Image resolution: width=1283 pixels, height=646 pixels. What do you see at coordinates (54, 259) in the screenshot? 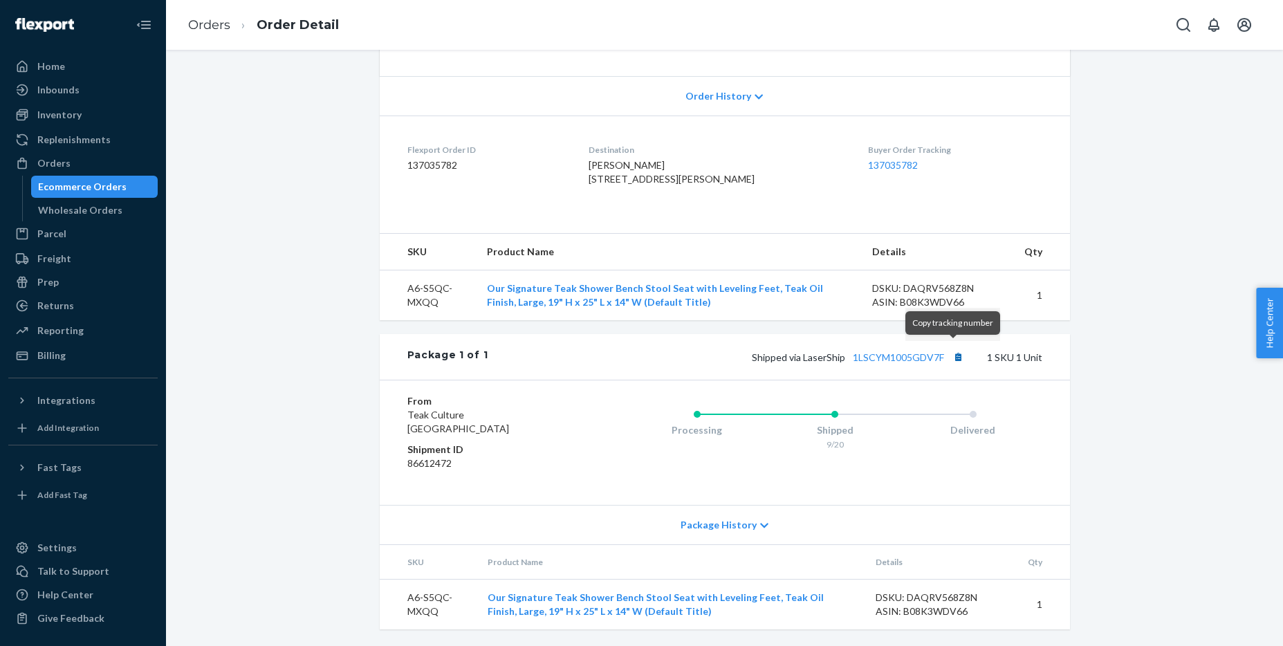
I see `div: Freight` at bounding box center [54, 259].